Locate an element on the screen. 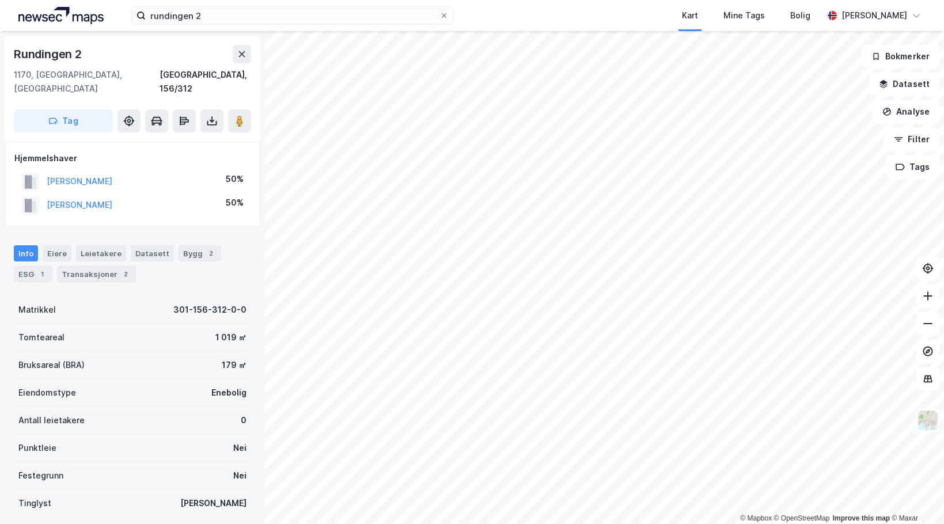  input: Søk på adresse, matrikkel, gårdeiere, leietakere eller personer is located at coordinates (292, 16).